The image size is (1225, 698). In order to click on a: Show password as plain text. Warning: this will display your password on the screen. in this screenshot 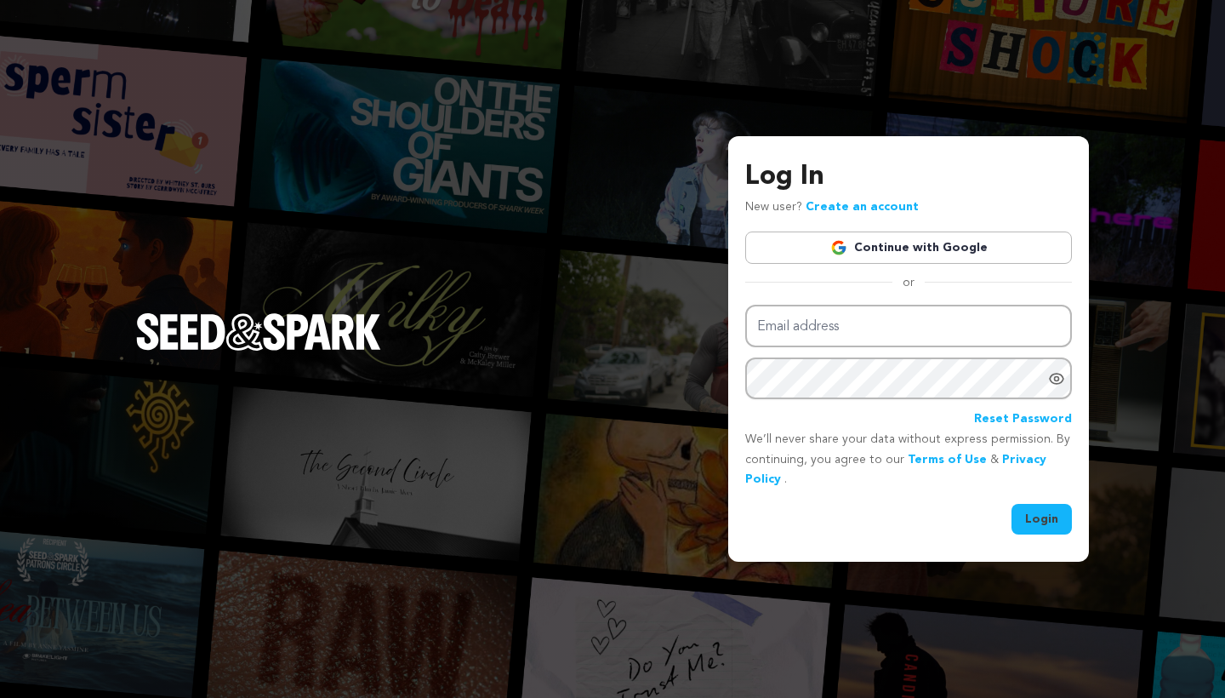, I will do `click(1057, 379)`.